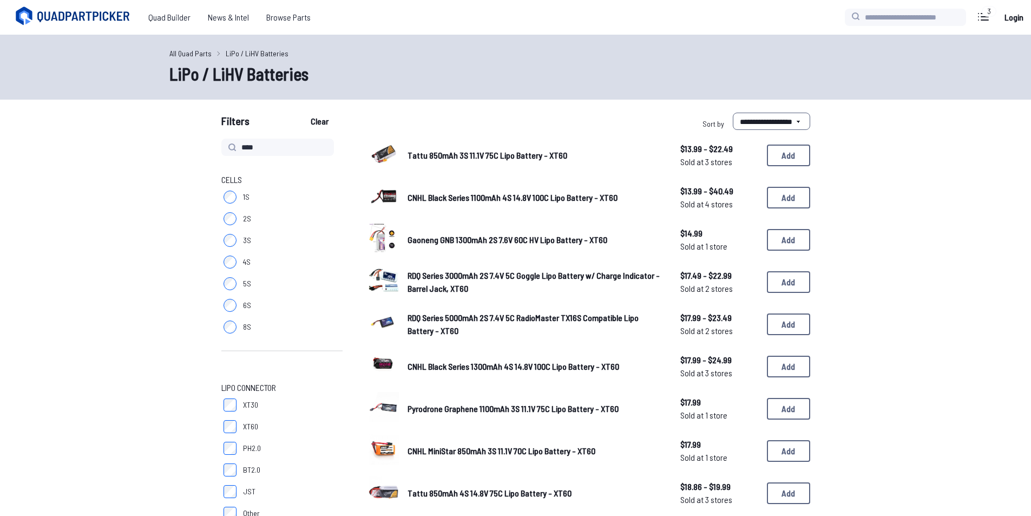 This screenshot has height=516, width=1031. Describe the element at coordinates (535, 409) in the screenshot. I see `a: Pyrodrone Graphene 1100mAh 3S 11.1V 75C Lipo Battery - XT60` at that location.